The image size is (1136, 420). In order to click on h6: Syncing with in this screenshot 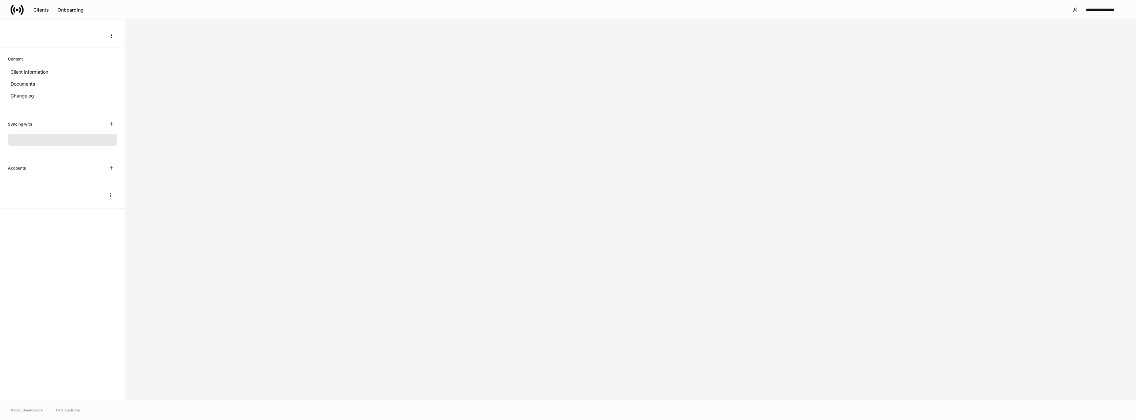, I will do `click(20, 124)`.